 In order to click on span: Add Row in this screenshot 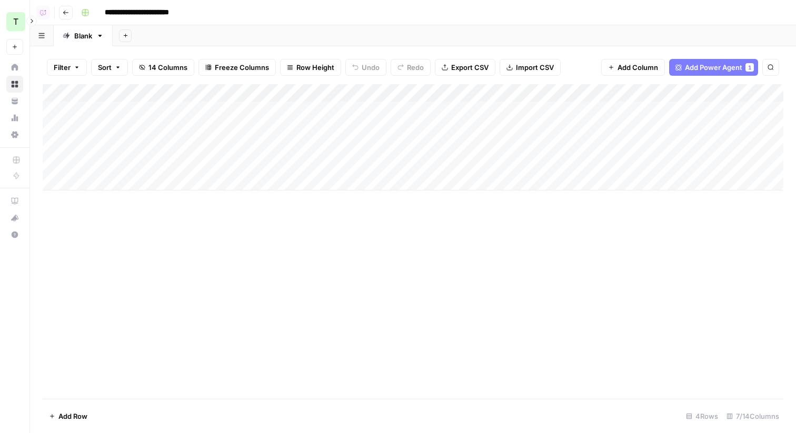, I will do `click(73, 416)`.